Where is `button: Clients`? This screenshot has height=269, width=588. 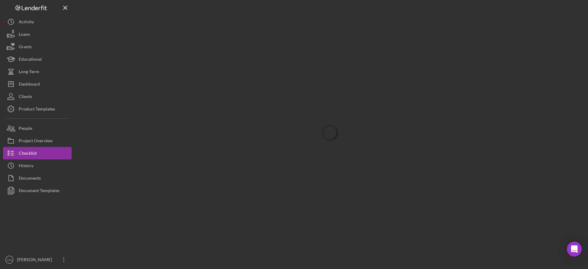
button: Clients is located at coordinates (37, 97).